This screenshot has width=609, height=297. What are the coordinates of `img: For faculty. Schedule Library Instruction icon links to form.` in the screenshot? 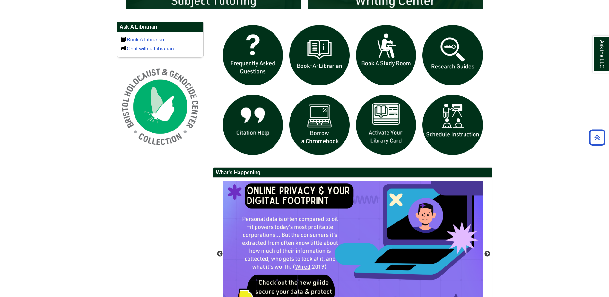 It's located at (453, 125).